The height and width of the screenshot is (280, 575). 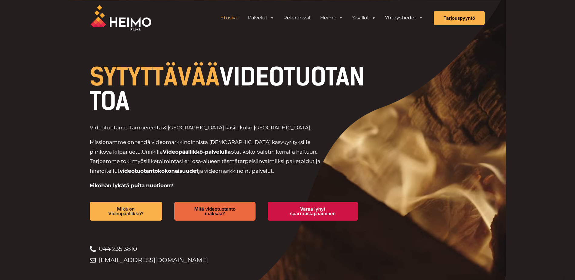 What do you see at coordinates (313, 211) in the screenshot?
I see `a: Varaa lyhyt sparraustapaaminen` at bounding box center [313, 211].